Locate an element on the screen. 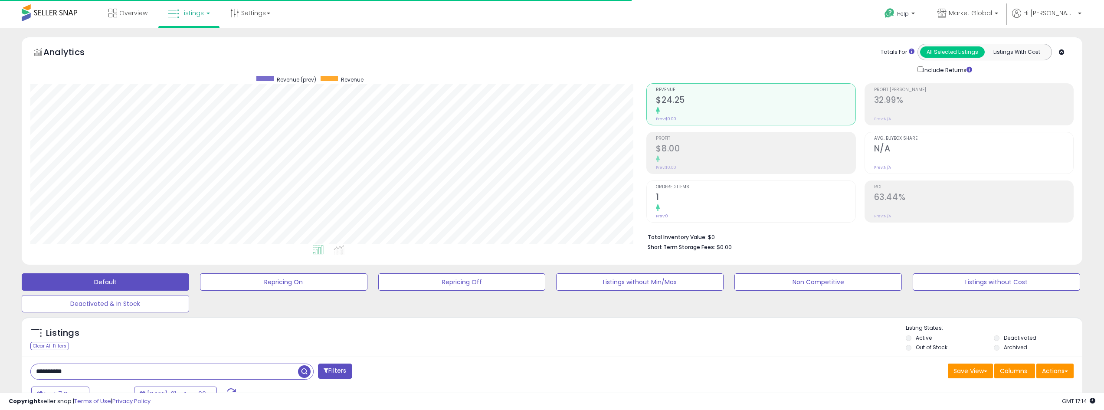 Image resolution: width=1104 pixels, height=410 pixels. label: Archived is located at coordinates (1016, 347).